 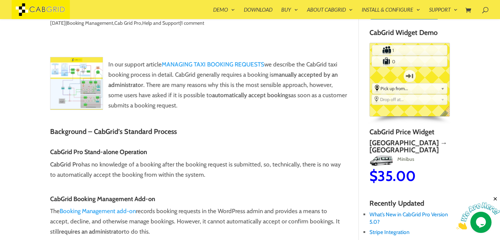 I want to click on a: 1 comment, so click(x=193, y=23).